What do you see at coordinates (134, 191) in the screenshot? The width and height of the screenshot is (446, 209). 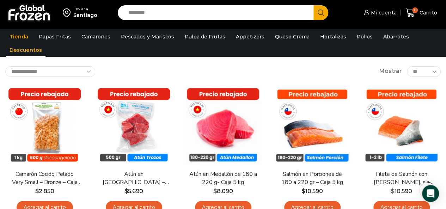 I see `bdi: 5.690` at bounding box center [134, 191].